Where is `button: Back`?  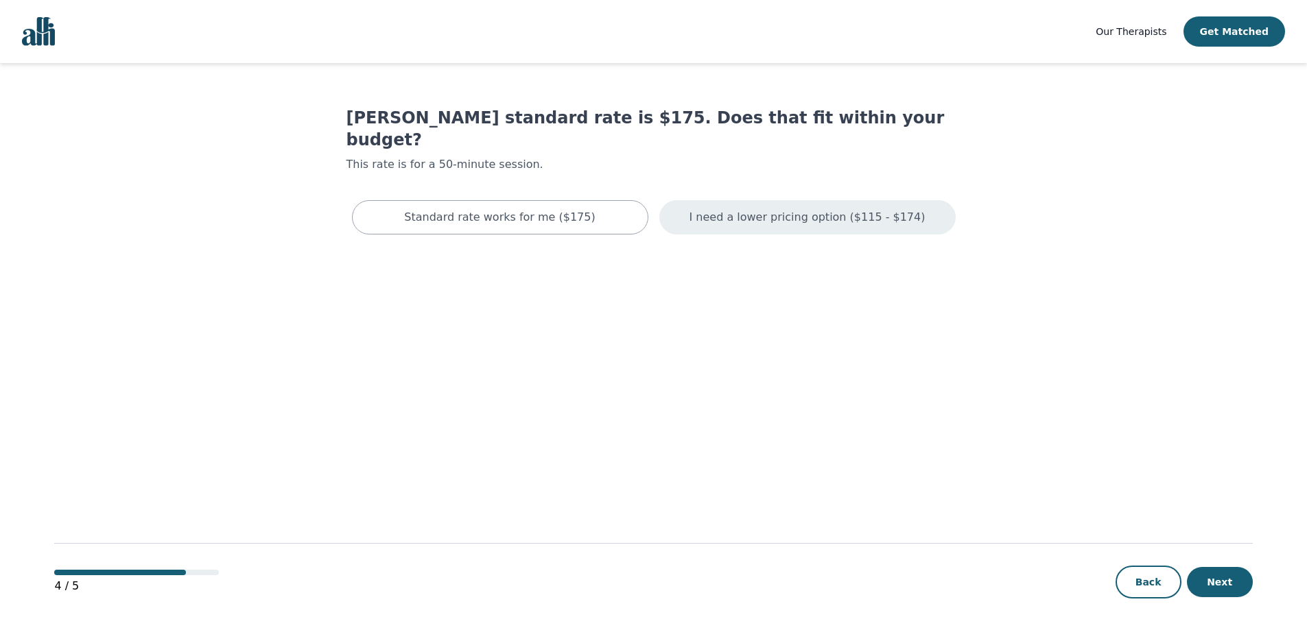 button: Back is located at coordinates (1148, 582).